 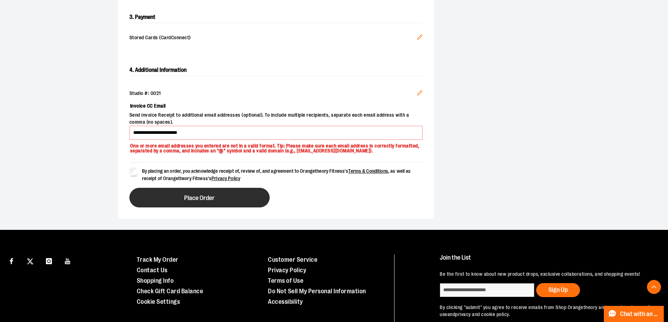 I want to click on a: Terms & Conditions, so click(x=368, y=171).